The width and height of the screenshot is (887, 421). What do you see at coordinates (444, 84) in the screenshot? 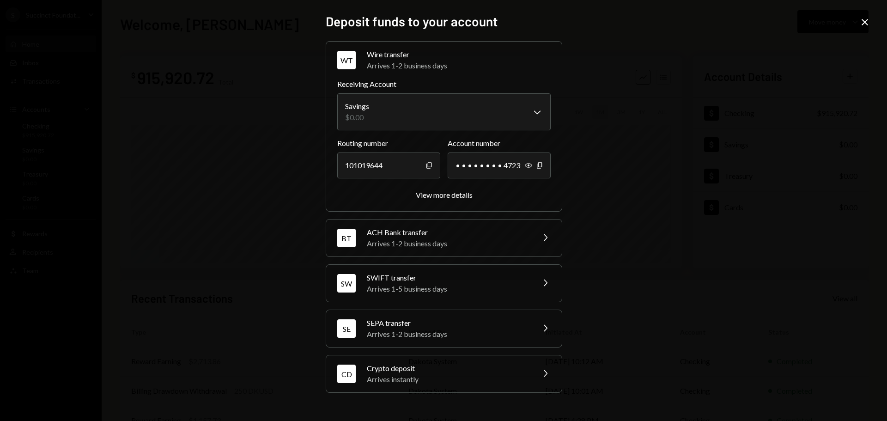
I see `label: Receiving Account` at bounding box center [444, 84].